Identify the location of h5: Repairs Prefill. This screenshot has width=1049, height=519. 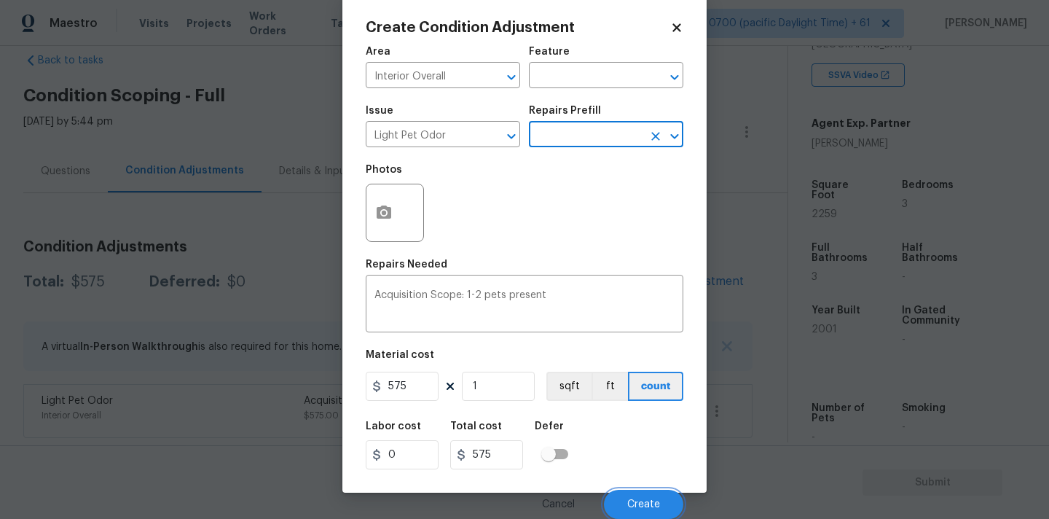
(565, 111).